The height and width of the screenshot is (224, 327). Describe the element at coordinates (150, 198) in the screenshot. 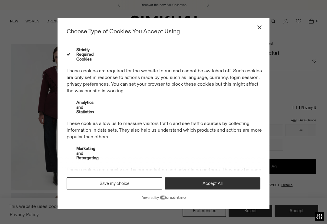

I see `span: Powered by` at that location.